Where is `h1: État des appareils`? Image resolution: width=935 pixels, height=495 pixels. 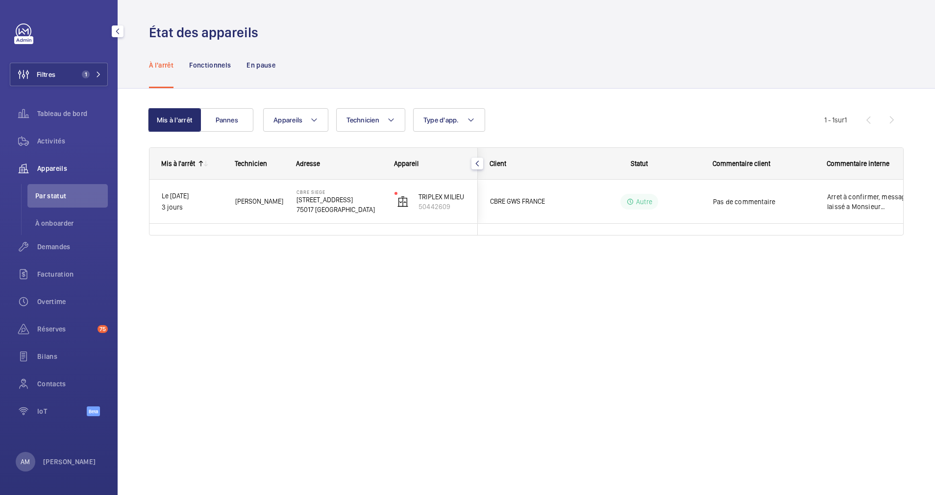 h1: État des appareils is located at coordinates (206, 32).